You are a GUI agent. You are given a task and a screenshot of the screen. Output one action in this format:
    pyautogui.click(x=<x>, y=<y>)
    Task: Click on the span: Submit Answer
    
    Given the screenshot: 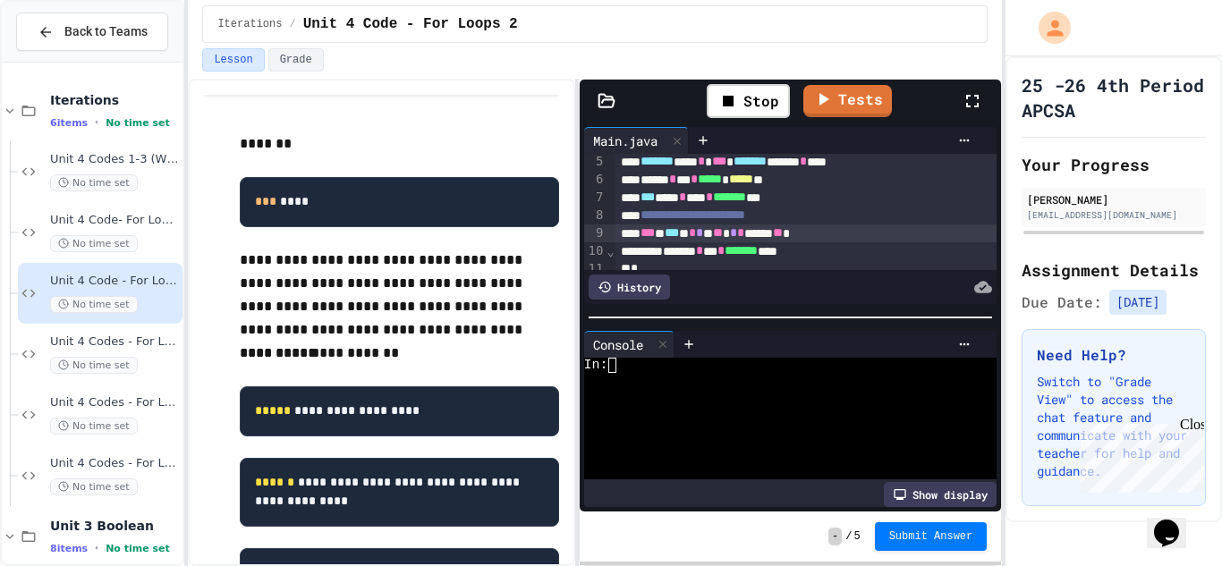 What is the action you would take?
    pyautogui.click(x=931, y=537)
    